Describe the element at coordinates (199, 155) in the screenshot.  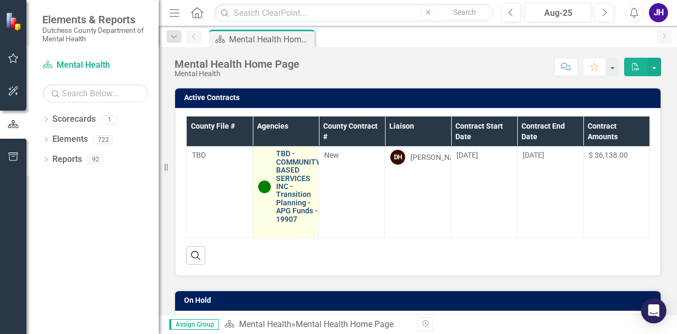
I see `span: TBD` at that location.